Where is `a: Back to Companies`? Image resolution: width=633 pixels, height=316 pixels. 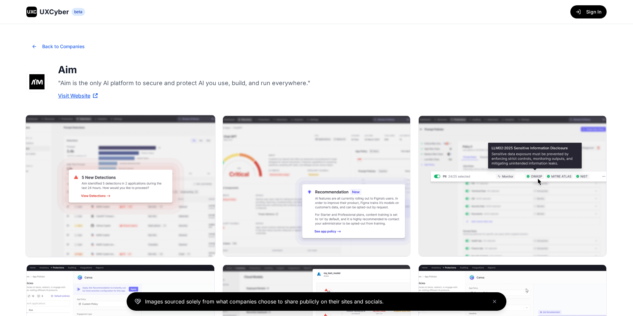 a: Back to Companies is located at coordinates (58, 47).